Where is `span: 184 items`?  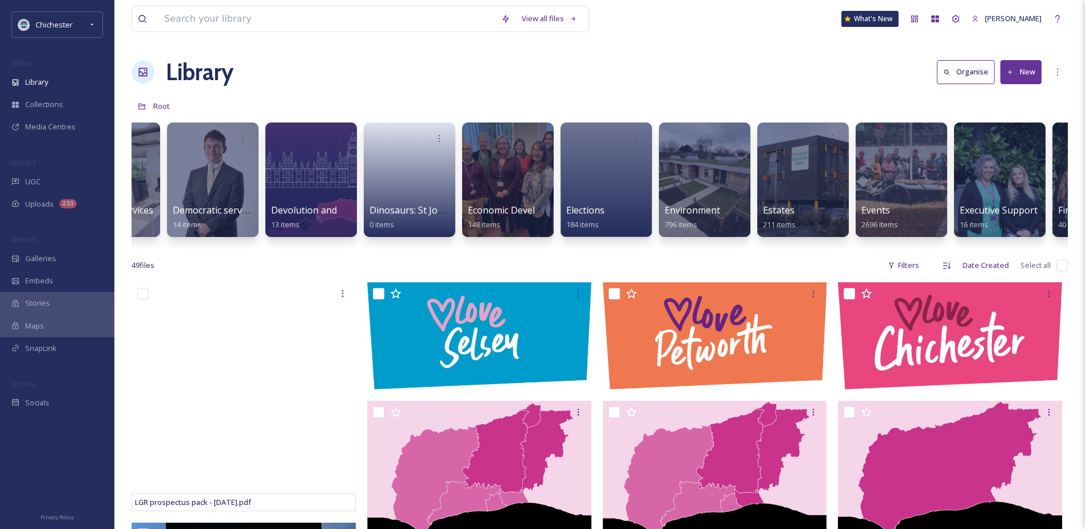
span: 184 items is located at coordinates (582, 224).